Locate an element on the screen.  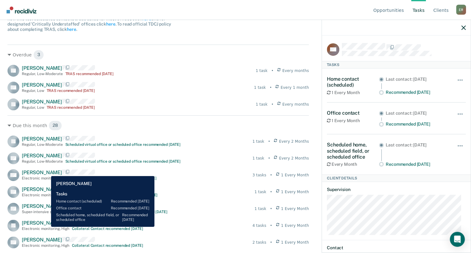
span: 28 is located at coordinates (55, 125).